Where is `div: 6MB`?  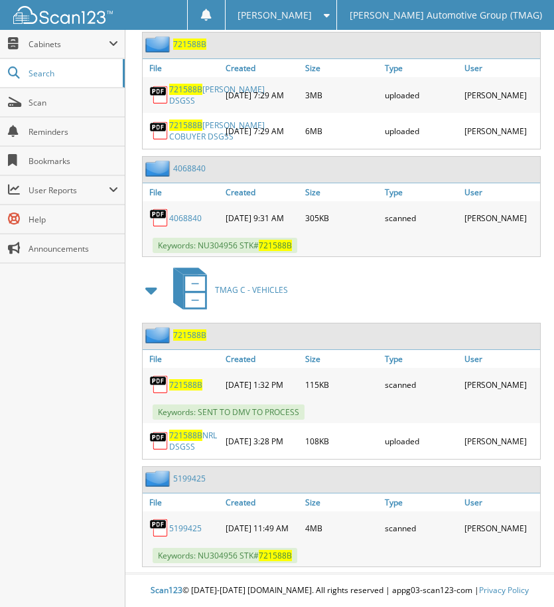
div: 6MB is located at coordinates (342, 131).